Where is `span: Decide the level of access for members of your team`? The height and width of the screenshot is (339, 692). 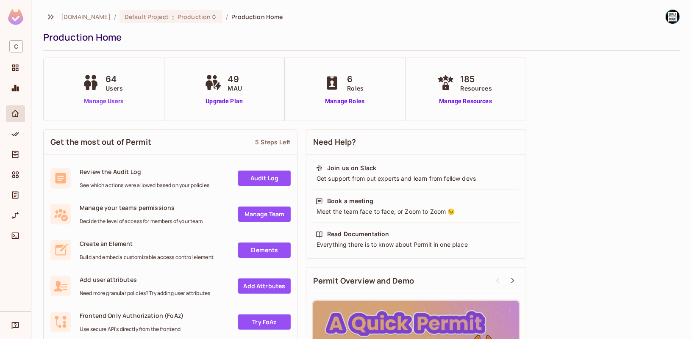 span: Decide the level of access for members of your team is located at coordinates (141, 222).